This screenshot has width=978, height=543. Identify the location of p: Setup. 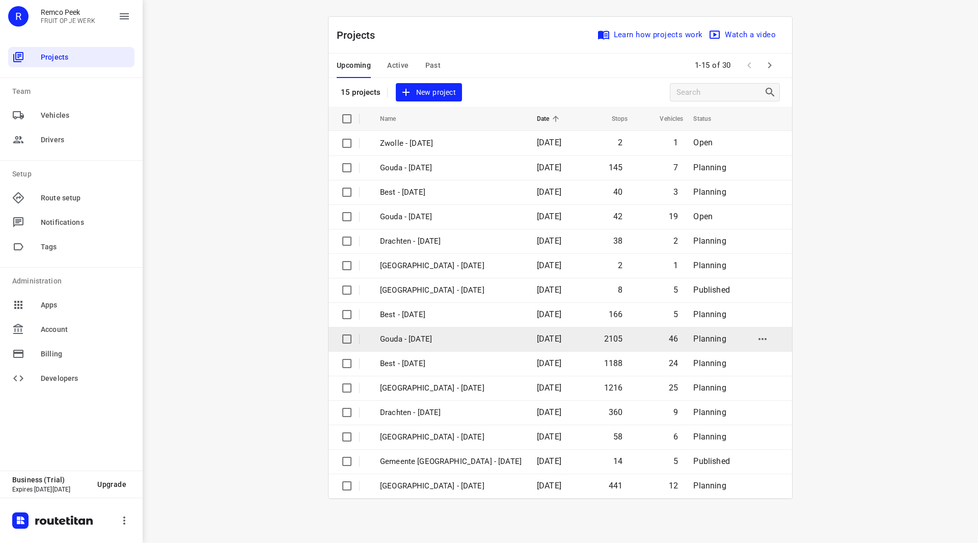
(73, 174).